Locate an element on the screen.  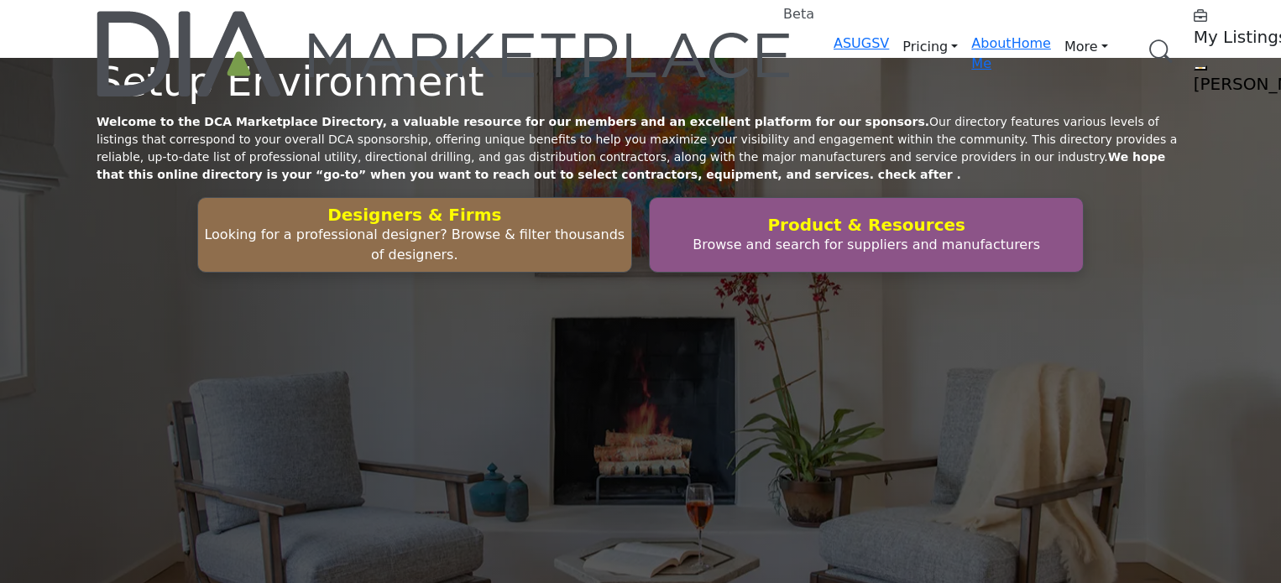
a: Search is located at coordinates (1158, 51).